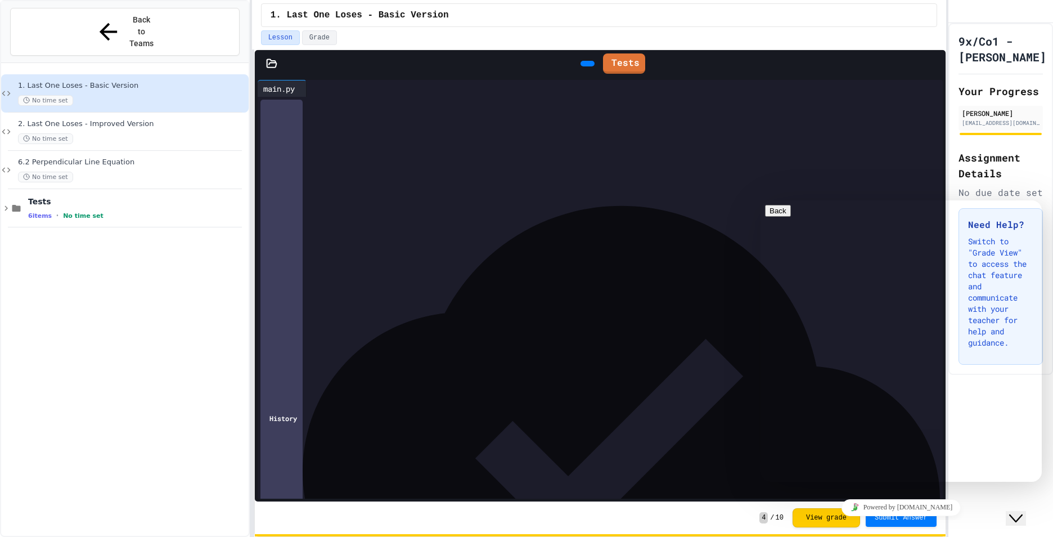 This screenshot has width=1053, height=537. What do you see at coordinates (17, 10) in the screenshot?
I see `span: Back` at bounding box center [17, 10].